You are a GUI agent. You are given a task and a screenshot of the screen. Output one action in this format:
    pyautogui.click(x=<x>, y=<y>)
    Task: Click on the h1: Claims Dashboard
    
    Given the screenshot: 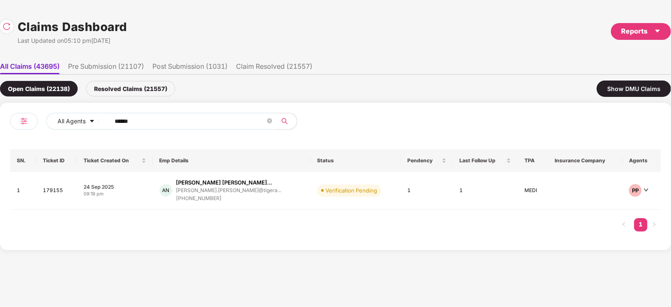 What is the action you would take?
    pyautogui.click(x=72, y=27)
    